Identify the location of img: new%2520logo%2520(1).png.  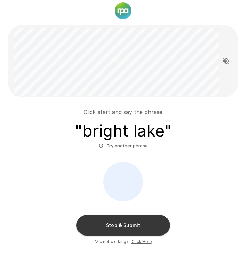
(123, 11).